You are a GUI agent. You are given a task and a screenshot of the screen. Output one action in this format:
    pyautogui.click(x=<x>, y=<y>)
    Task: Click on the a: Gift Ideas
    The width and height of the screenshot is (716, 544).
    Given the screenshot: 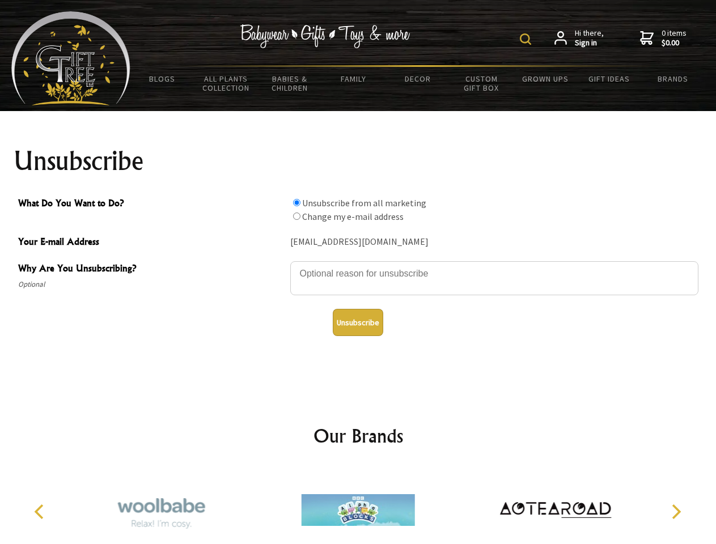 What is the action you would take?
    pyautogui.click(x=609, y=79)
    